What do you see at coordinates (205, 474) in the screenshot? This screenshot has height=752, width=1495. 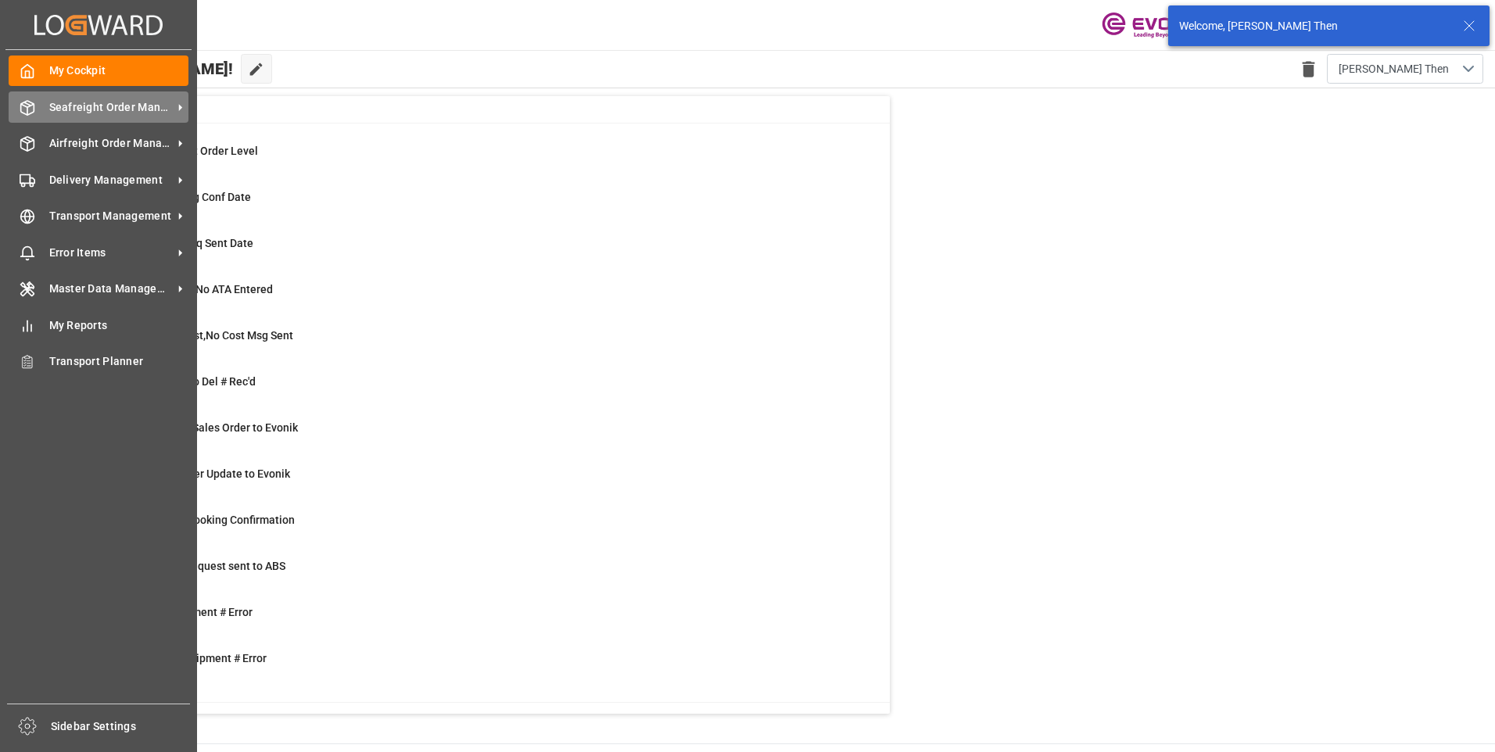 I see `span: Error Sales Order Update to Evonik` at bounding box center [205, 474].